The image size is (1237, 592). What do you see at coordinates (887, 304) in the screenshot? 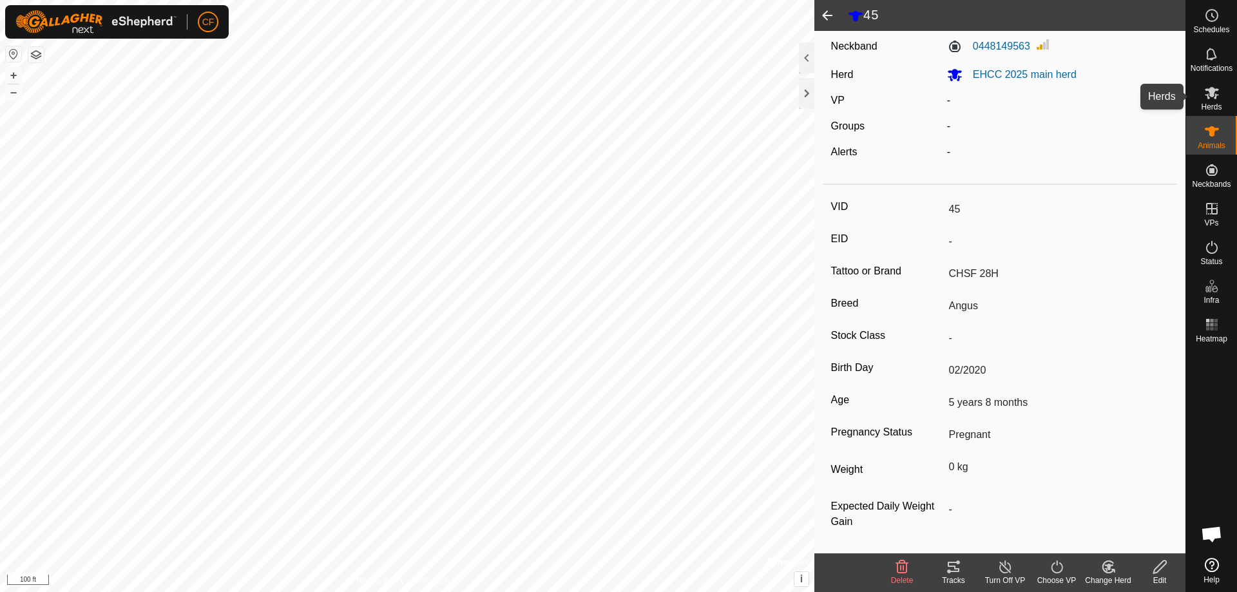
I see `label: Breed` at bounding box center [887, 304].